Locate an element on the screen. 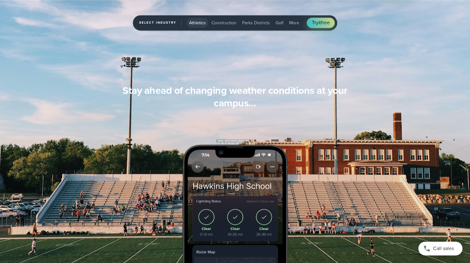 The height and width of the screenshot is (263, 470). span: Athletics is located at coordinates (197, 23).